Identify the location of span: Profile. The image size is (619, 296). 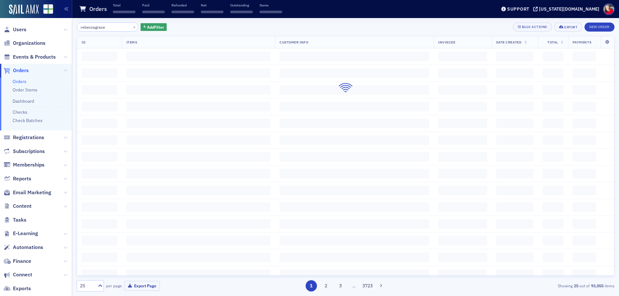
(609, 9).